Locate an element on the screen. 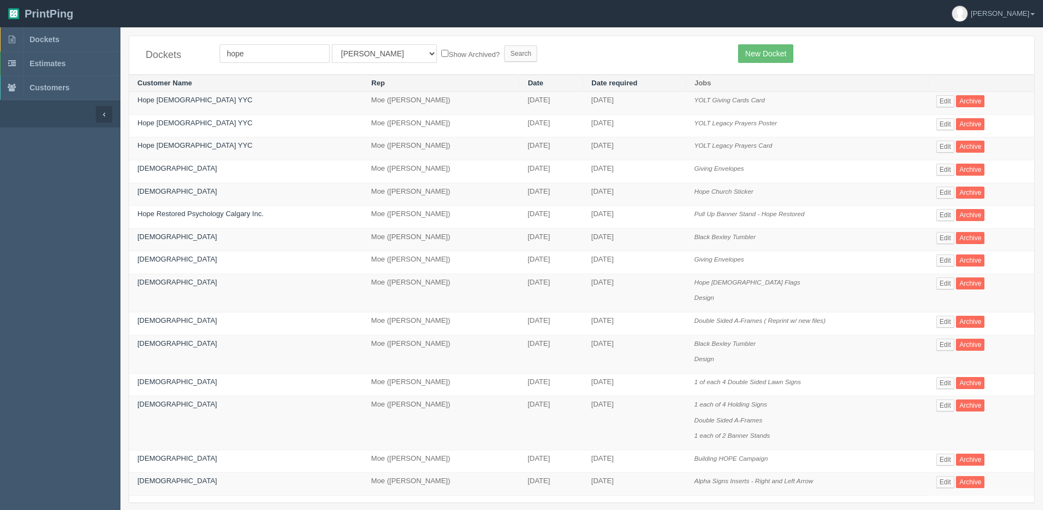  label: Show Archived? is located at coordinates (470, 54).